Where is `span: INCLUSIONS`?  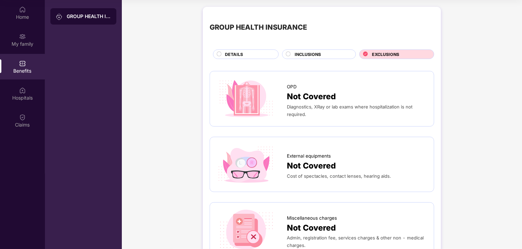 span: INCLUSIONS is located at coordinates (308, 54).